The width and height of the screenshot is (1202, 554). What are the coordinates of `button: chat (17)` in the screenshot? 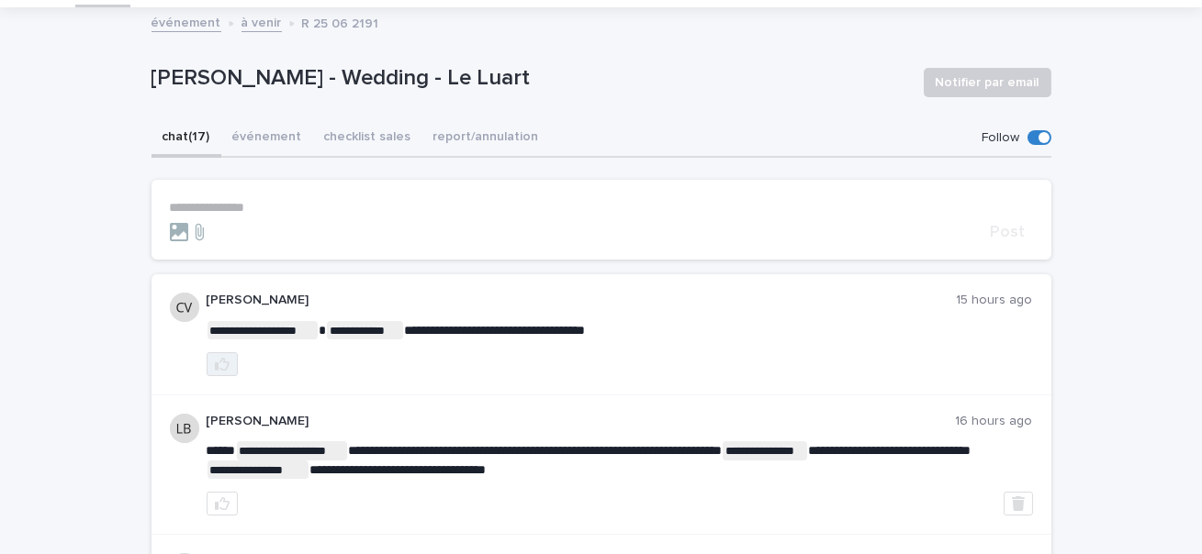 It's located at (186, 139).